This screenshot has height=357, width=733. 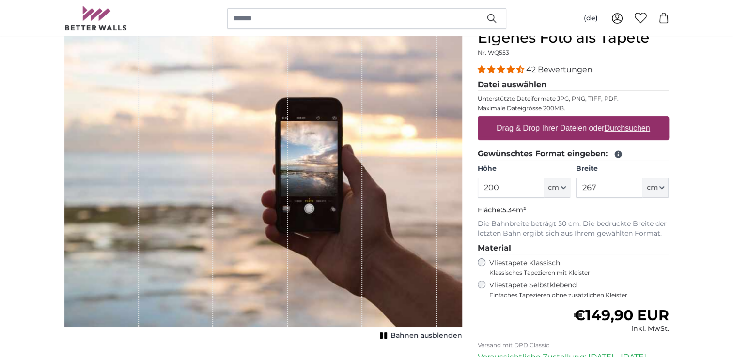 What do you see at coordinates (573, 154) in the screenshot?
I see `legend: Gewünschtes Format eingeben:` at bounding box center [573, 154].